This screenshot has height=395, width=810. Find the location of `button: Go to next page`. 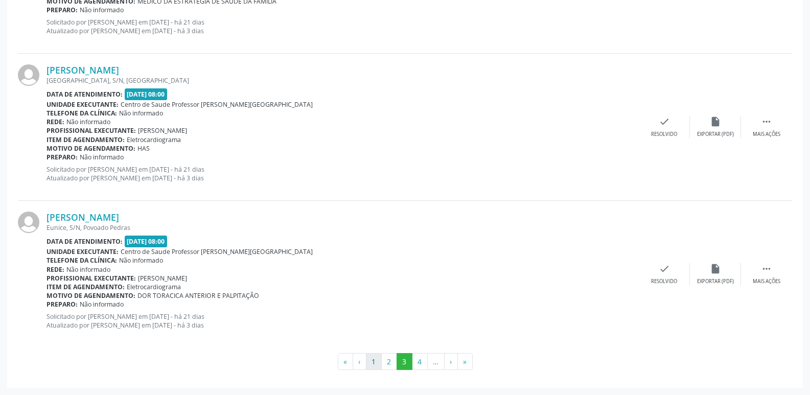

button: Go to next page is located at coordinates (451, 362).